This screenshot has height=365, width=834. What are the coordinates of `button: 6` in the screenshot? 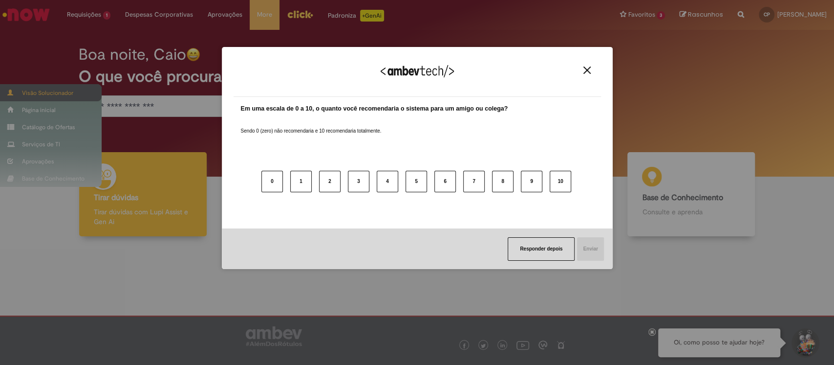 It's located at (445, 181).